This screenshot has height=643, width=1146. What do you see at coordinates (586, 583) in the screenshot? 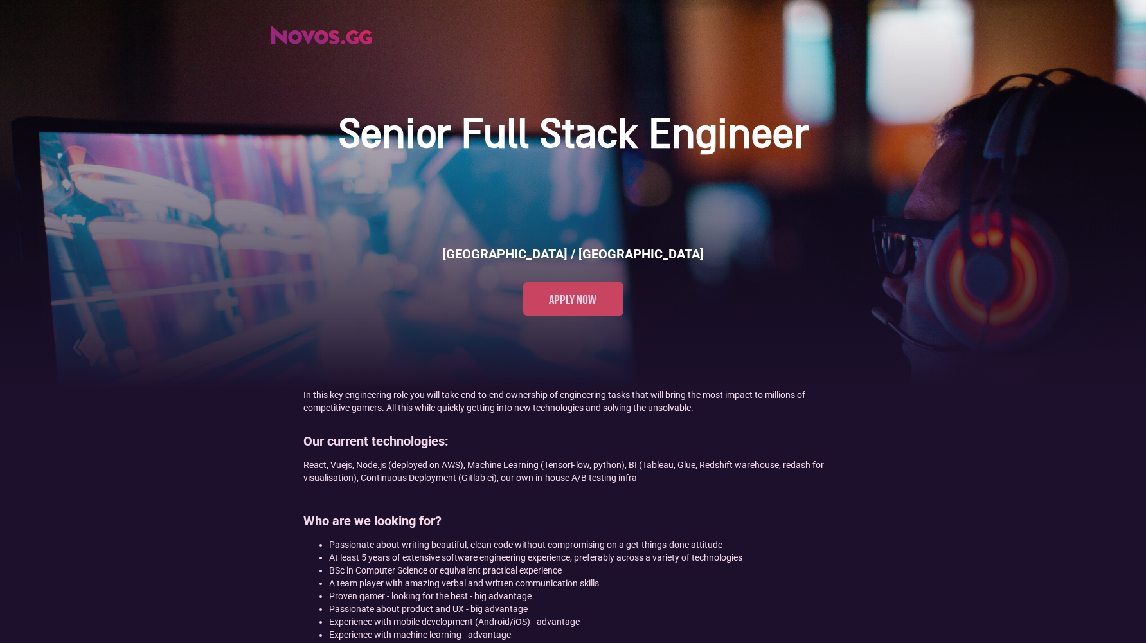
I see `li: A team player with amazing verbal and written communication skills` at bounding box center [586, 583].